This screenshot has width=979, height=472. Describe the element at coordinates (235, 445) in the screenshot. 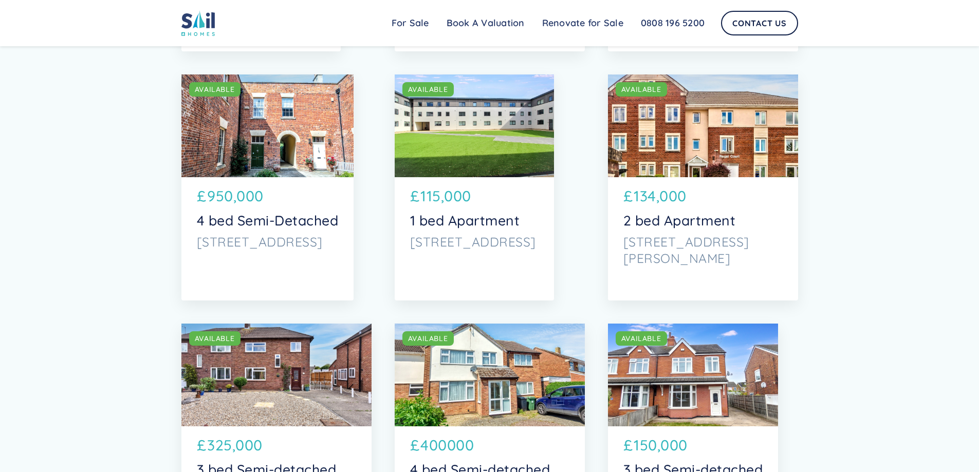

I see `p: 325,000` at that location.